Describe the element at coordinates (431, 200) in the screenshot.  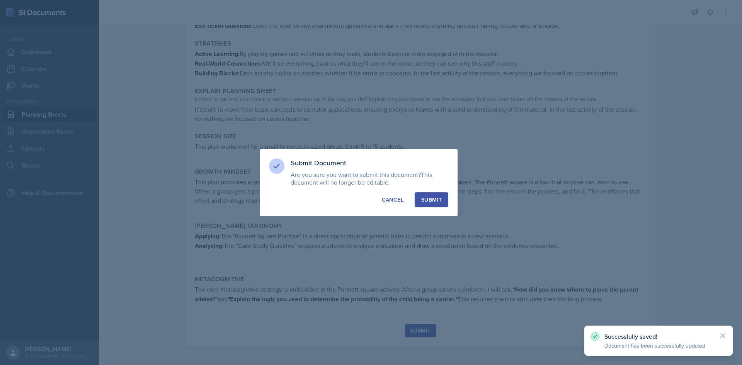
I see `button: Submit` at that location.